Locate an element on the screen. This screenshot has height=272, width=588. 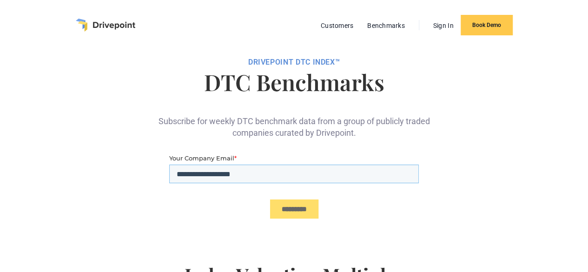
a: home is located at coordinates (105, 25).